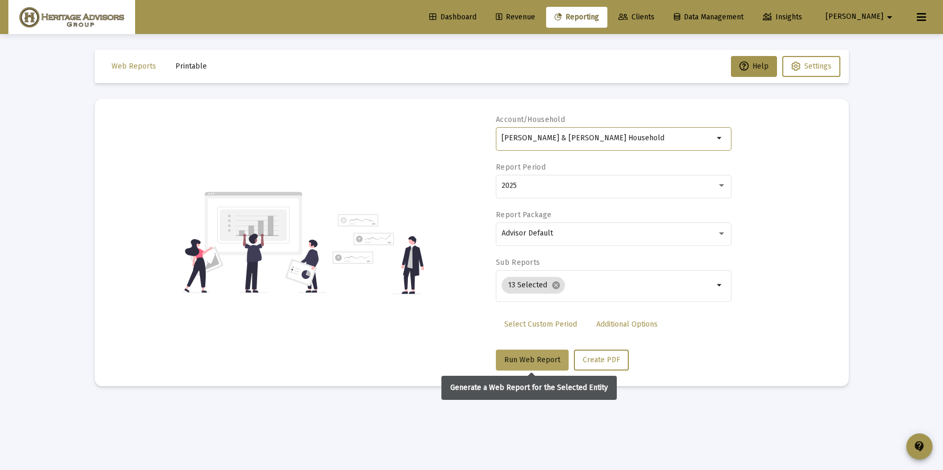 This screenshot has height=470, width=943. Describe the element at coordinates (556, 285) in the screenshot. I see `mat-icon: cancel` at that location.